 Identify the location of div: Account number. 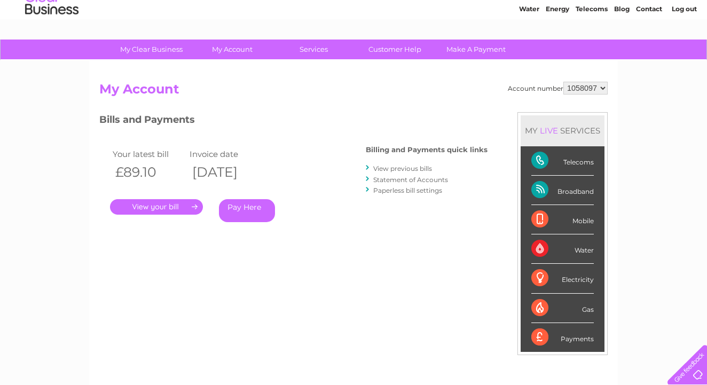
(557, 88).